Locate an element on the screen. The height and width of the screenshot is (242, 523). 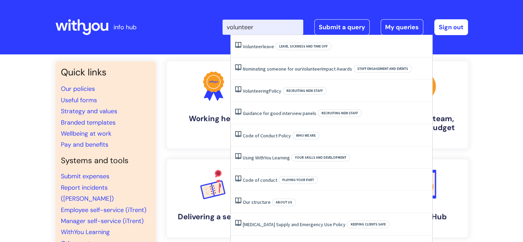
p: info hub is located at coordinates (125, 27).